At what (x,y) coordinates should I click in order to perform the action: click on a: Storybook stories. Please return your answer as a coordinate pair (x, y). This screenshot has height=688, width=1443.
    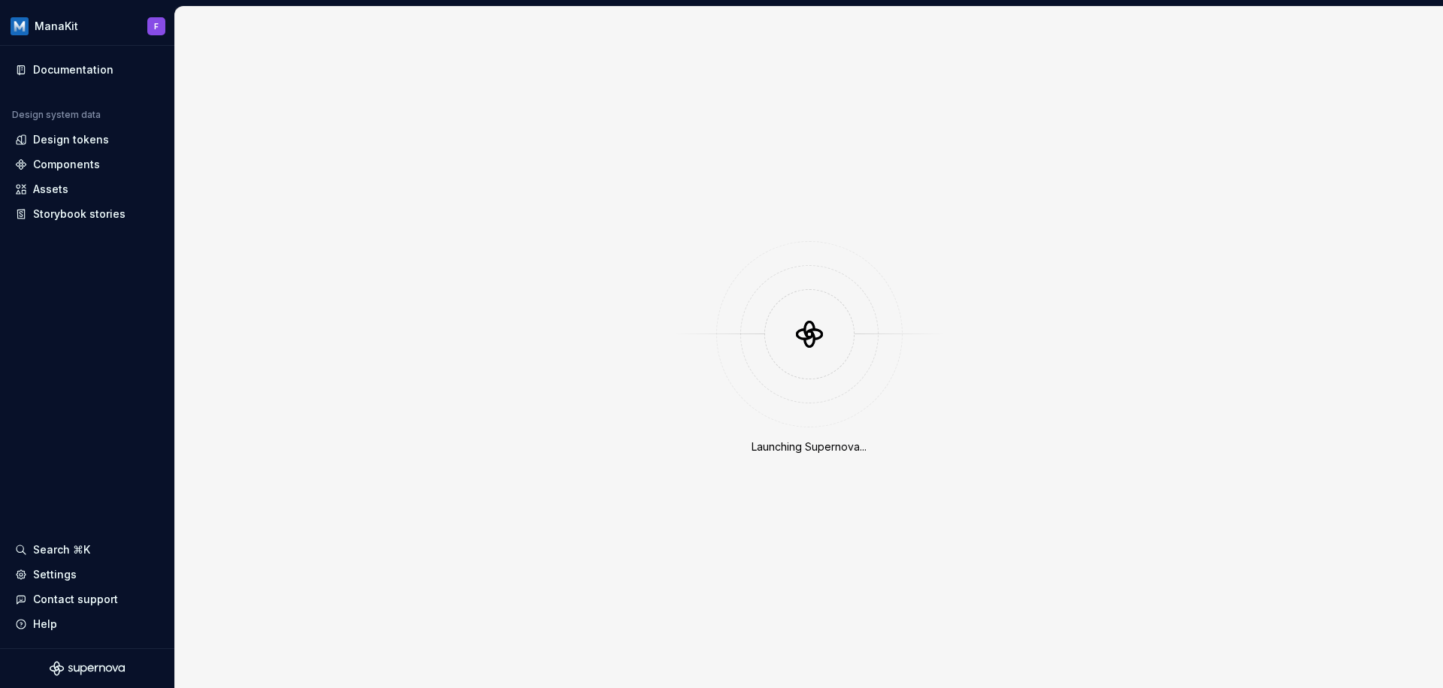
    Looking at the image, I should click on (87, 214).